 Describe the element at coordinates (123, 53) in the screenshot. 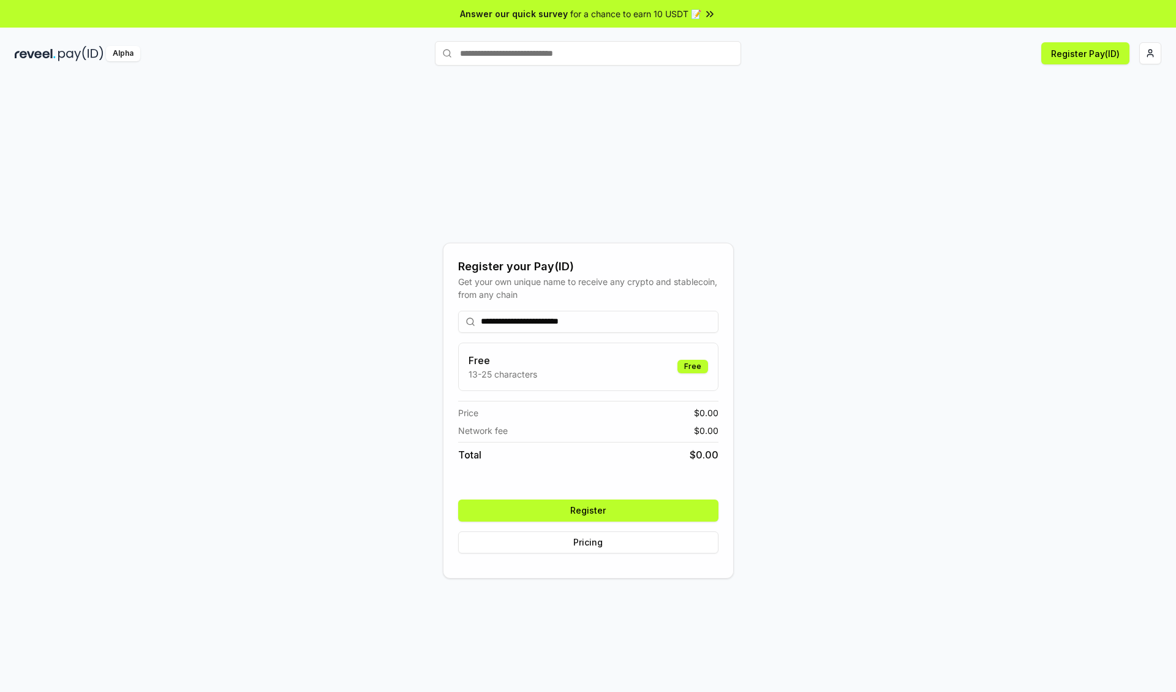

I see `div: Alpha` at that location.